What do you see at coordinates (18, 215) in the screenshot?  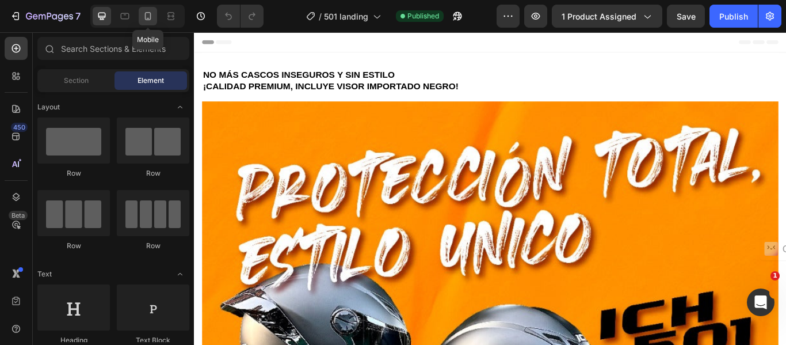 I see `div: Beta` at bounding box center [18, 215].